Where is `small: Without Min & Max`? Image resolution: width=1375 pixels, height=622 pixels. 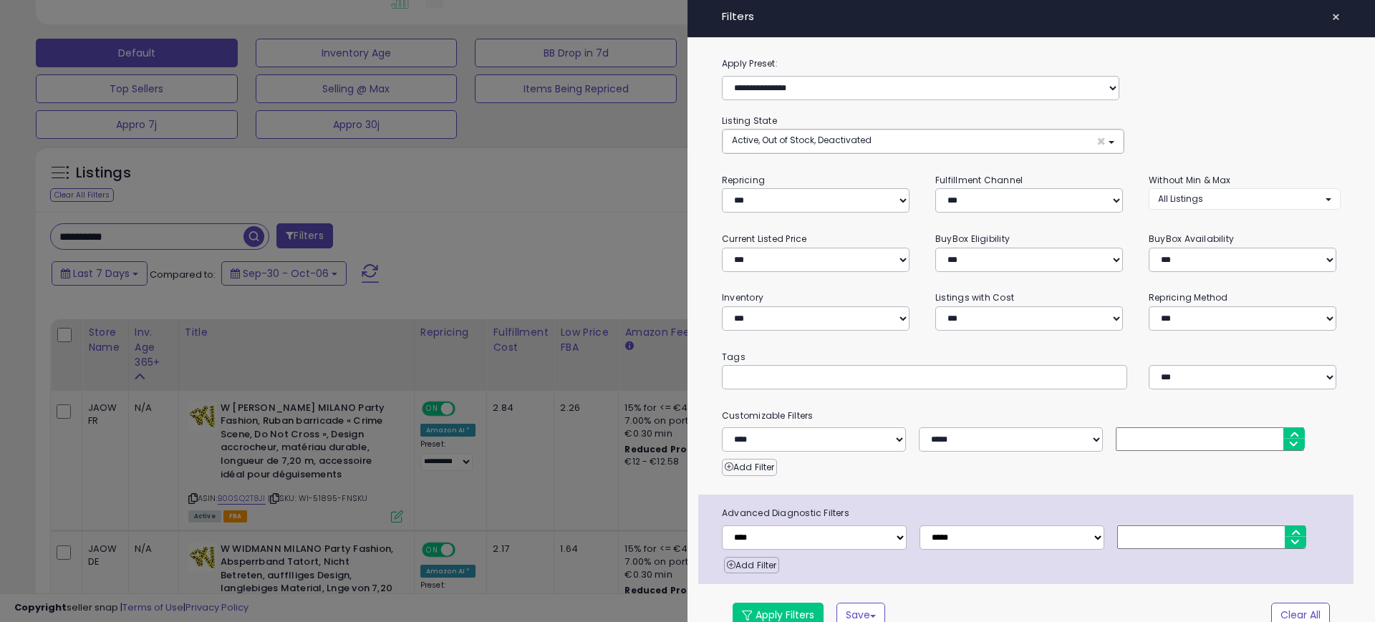
small: Without Min & Max is located at coordinates (1189, 180).